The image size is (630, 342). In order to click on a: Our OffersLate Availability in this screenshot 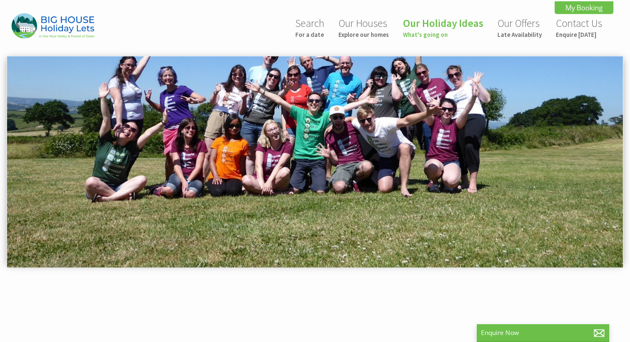, I will do `click(519, 27)`.